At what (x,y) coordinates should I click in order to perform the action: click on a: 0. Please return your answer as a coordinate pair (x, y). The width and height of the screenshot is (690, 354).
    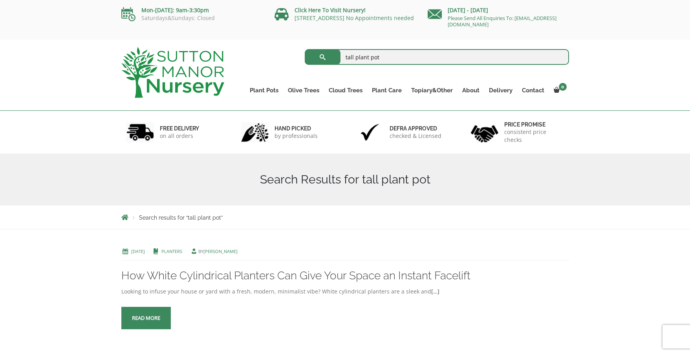
    Looking at the image, I should click on (559, 90).